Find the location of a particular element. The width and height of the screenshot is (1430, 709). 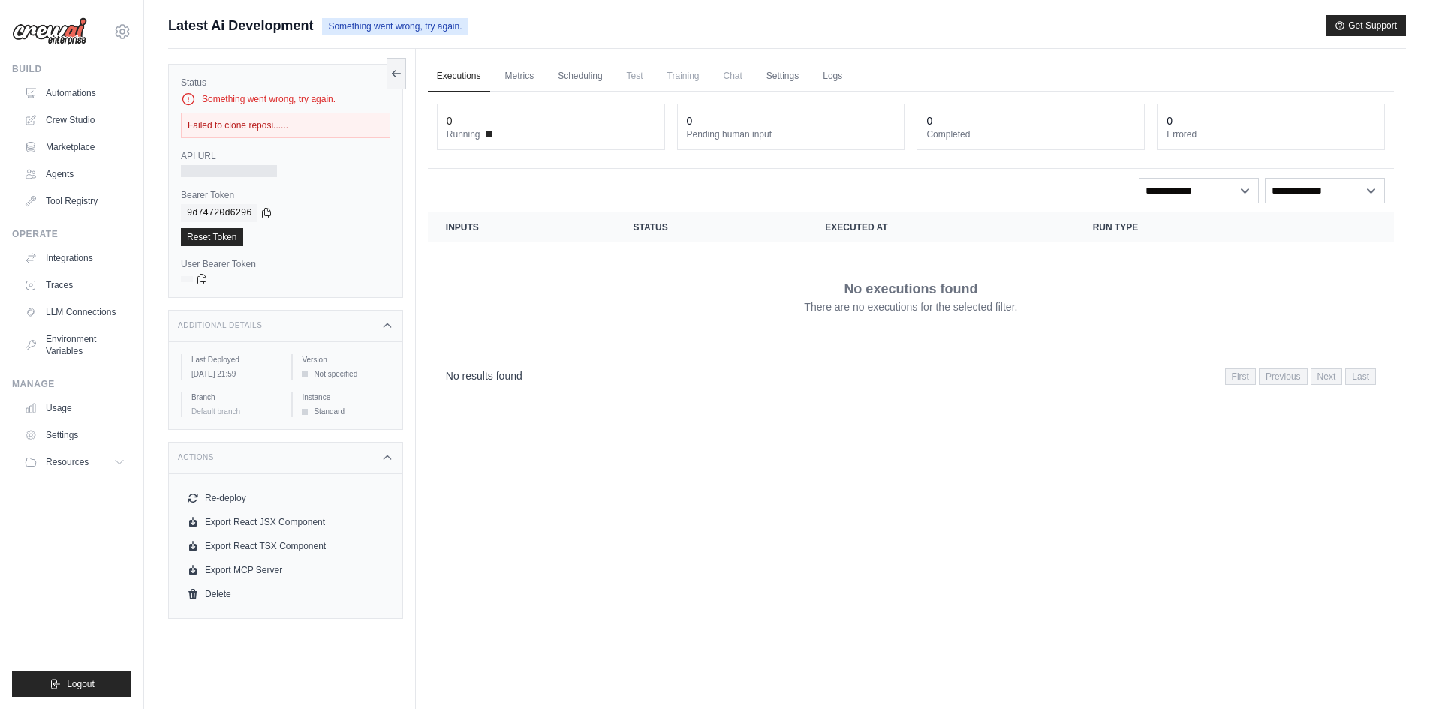

p: There are no executions for the selected filter. is located at coordinates (911, 307).